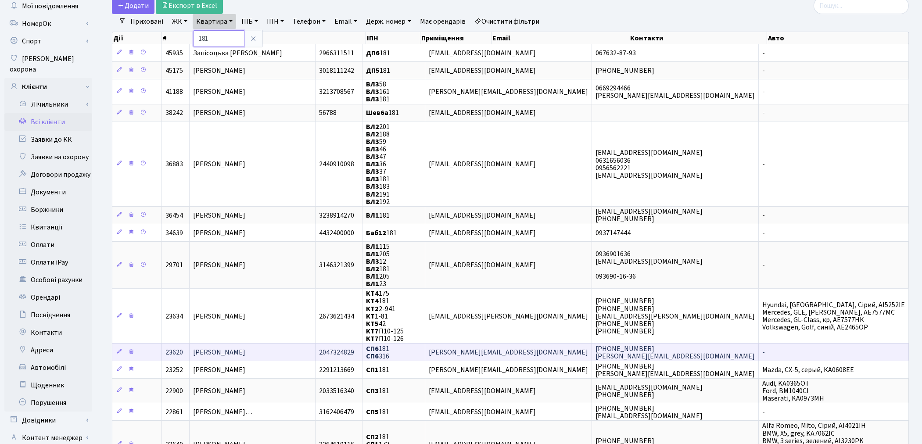 The height and width of the screenshot is (444, 922). I want to click on span: 45935, so click(174, 53).